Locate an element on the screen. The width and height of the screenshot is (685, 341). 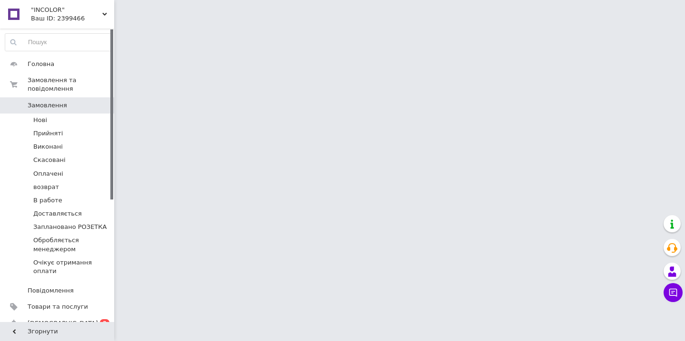
span: В работе is located at coordinates (48, 201).